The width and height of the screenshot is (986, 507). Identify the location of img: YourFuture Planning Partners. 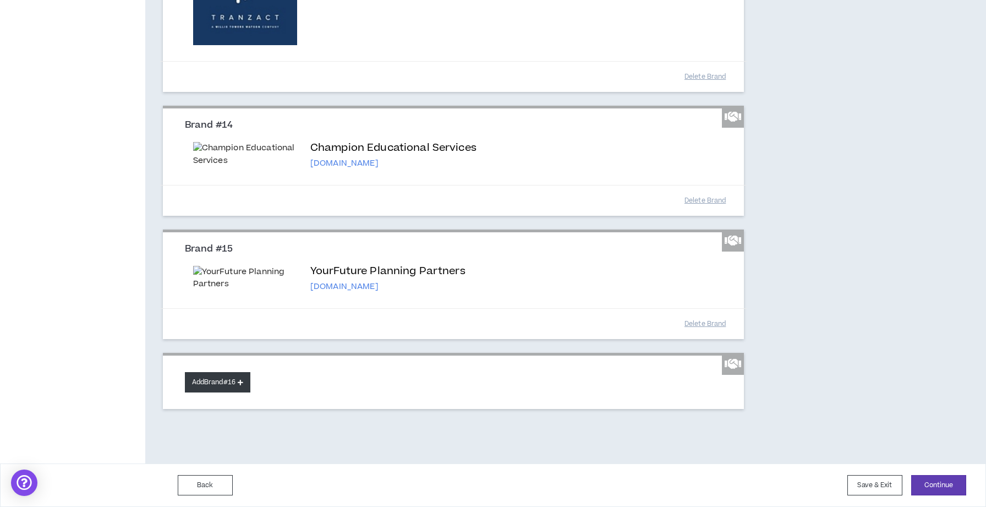
(245, 278).